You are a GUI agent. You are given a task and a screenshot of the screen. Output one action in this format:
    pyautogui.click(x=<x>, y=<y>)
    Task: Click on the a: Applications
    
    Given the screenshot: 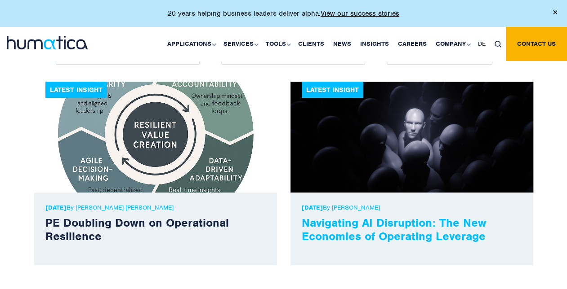 What is the action you would take?
    pyautogui.click(x=190, y=44)
    